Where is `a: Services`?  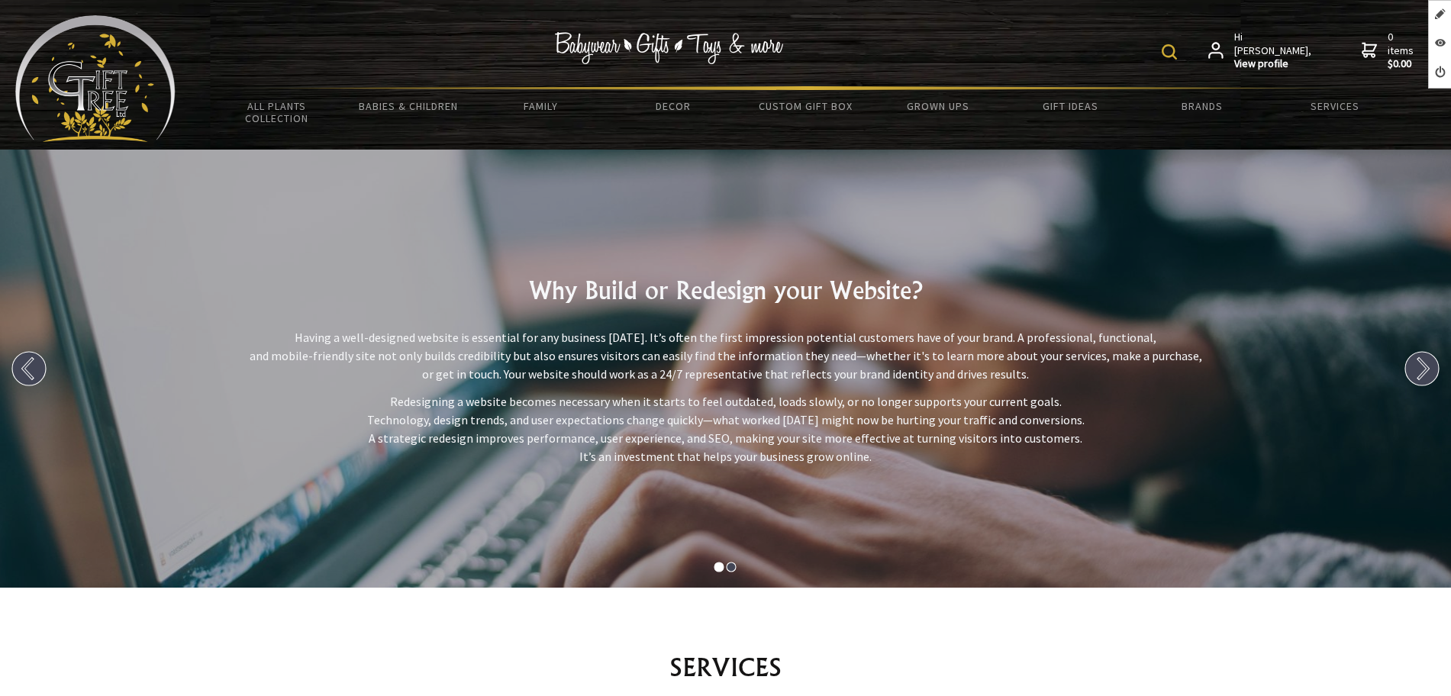
a: Services is located at coordinates (1334, 106).